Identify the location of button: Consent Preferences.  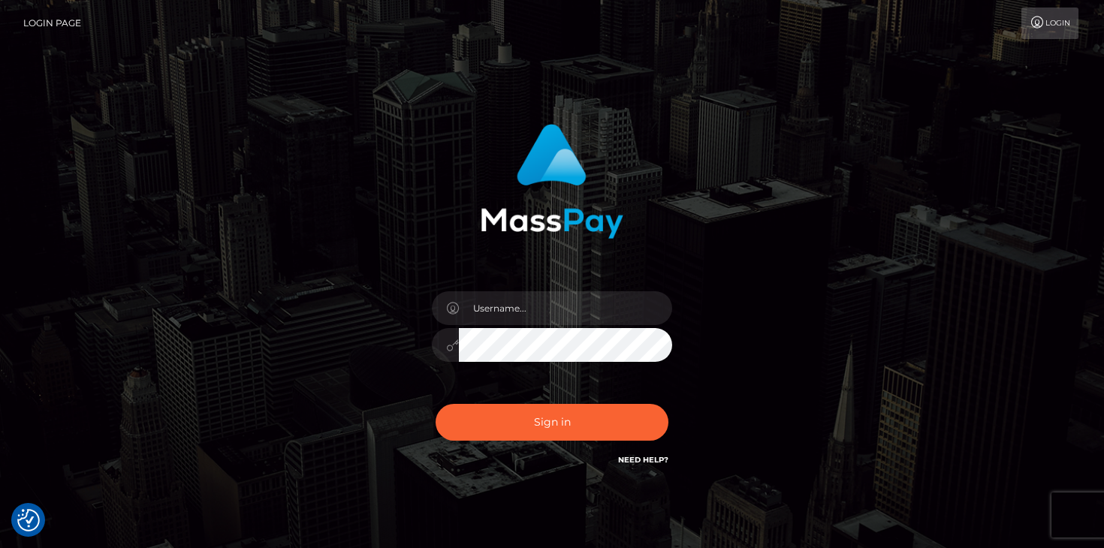
(29, 521).